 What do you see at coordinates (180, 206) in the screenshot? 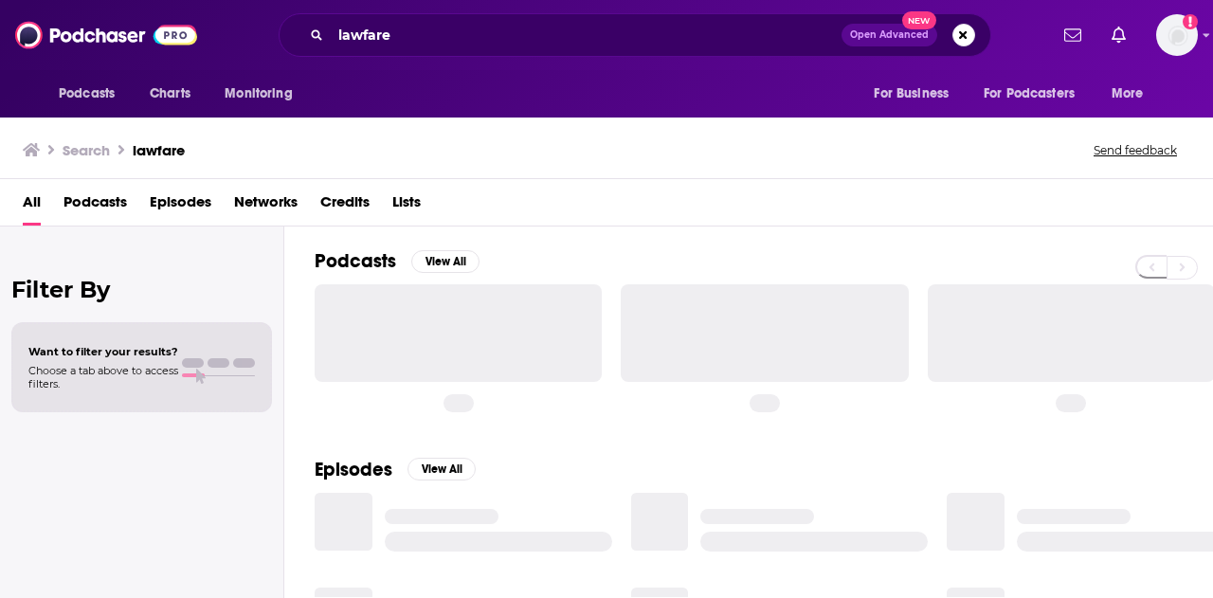
I see `a: Episodes` at bounding box center [180, 206].